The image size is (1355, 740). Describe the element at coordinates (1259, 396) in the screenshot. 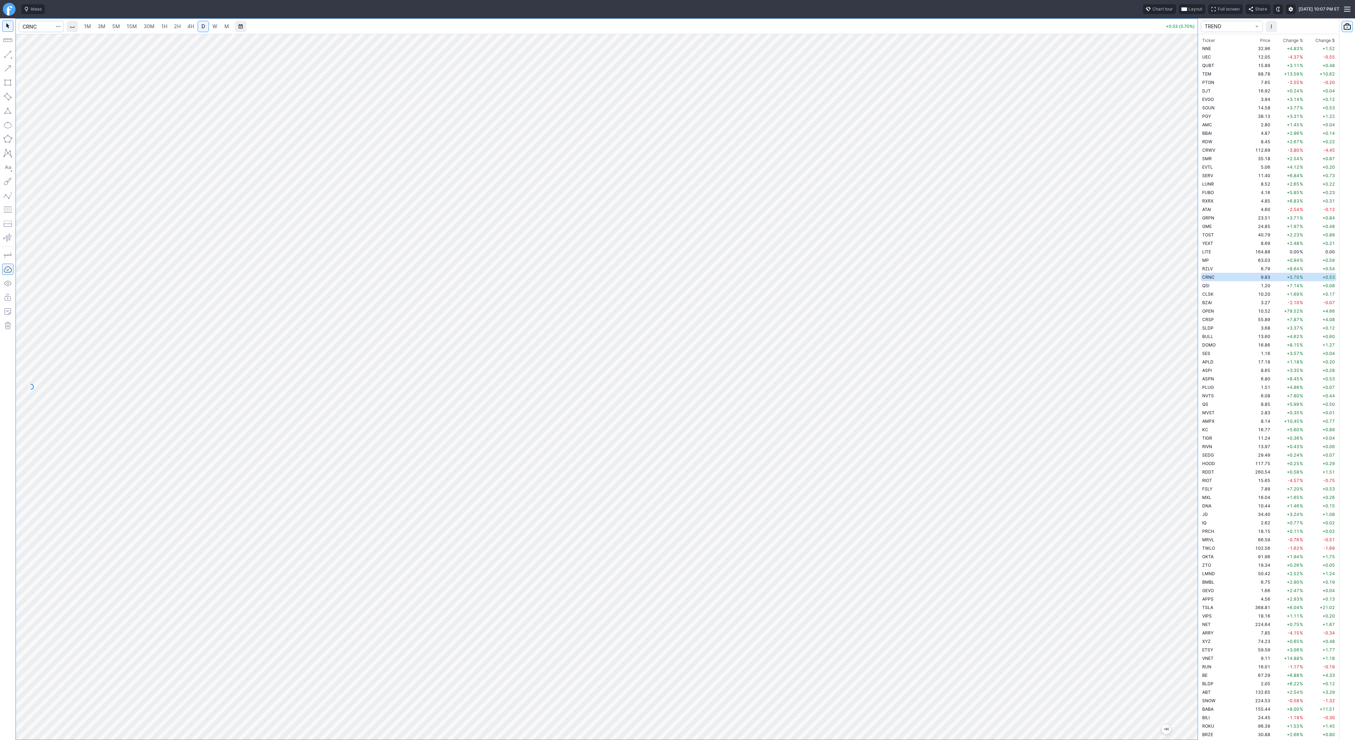

I see `td: 6.08` at that location.